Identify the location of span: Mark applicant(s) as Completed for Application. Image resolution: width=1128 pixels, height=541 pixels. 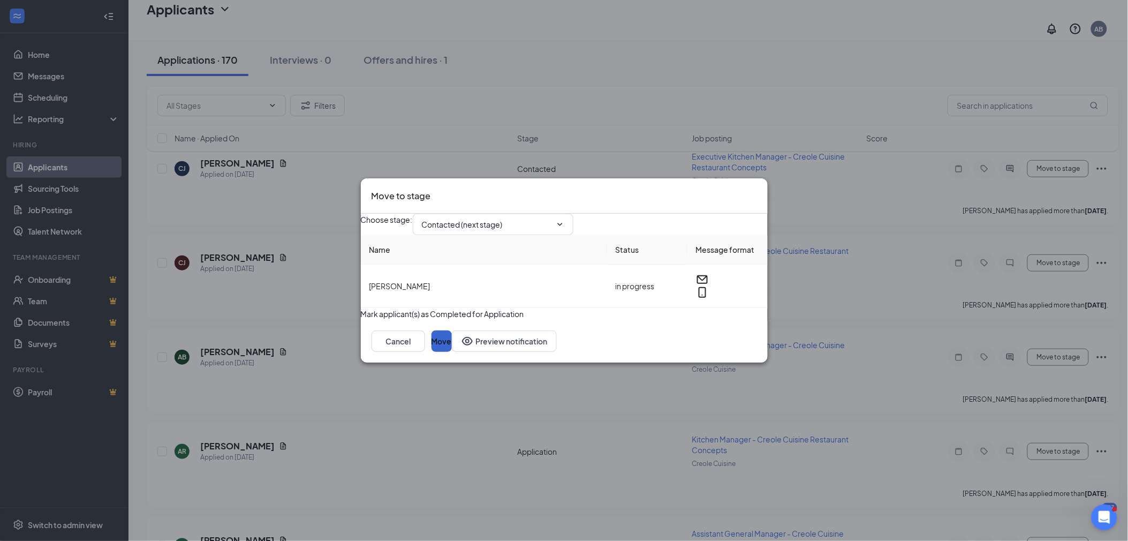
(442, 314).